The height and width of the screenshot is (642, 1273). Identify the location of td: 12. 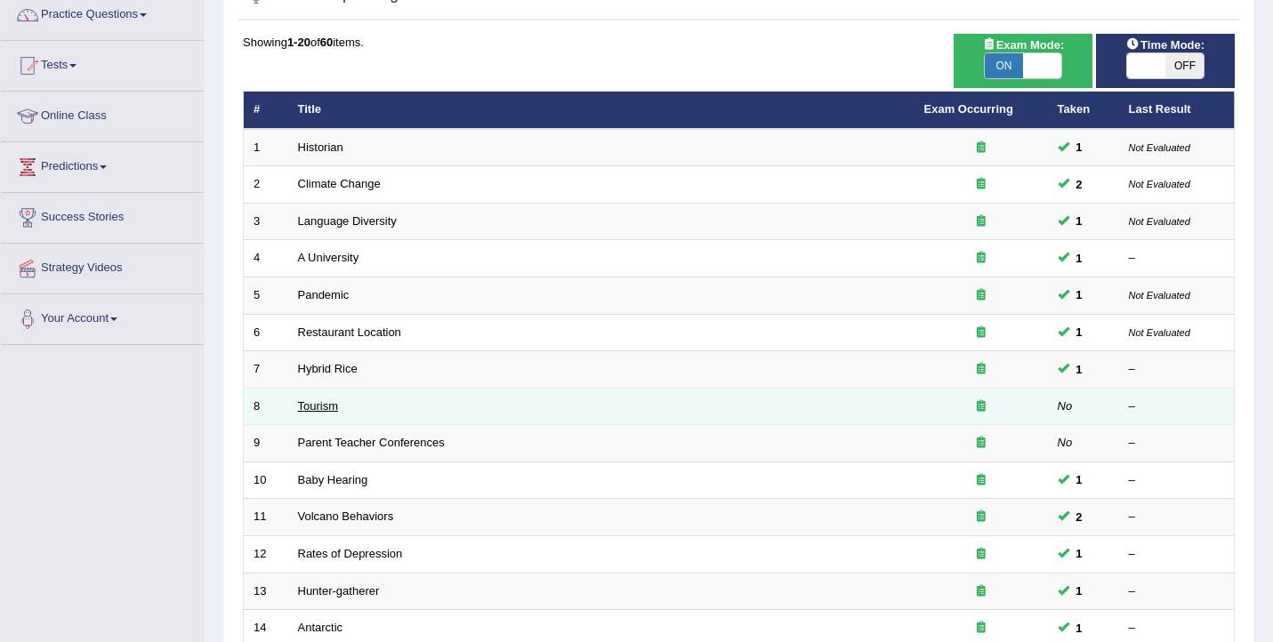
(266, 554).